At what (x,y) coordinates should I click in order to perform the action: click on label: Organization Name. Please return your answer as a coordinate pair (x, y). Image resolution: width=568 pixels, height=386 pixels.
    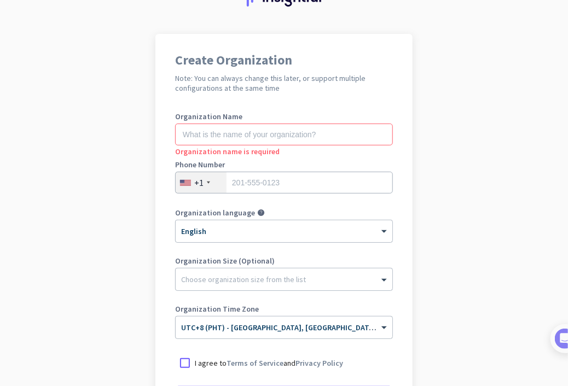
    Looking at the image, I should click on (284, 117).